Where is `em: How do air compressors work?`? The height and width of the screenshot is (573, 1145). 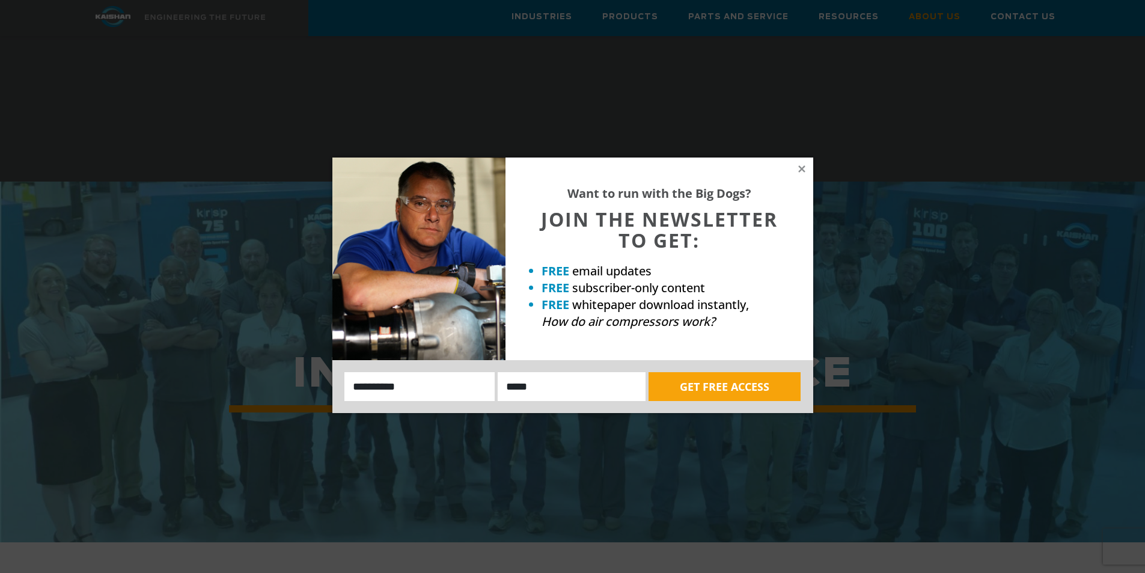 em: How do air compressors work? is located at coordinates (628, 321).